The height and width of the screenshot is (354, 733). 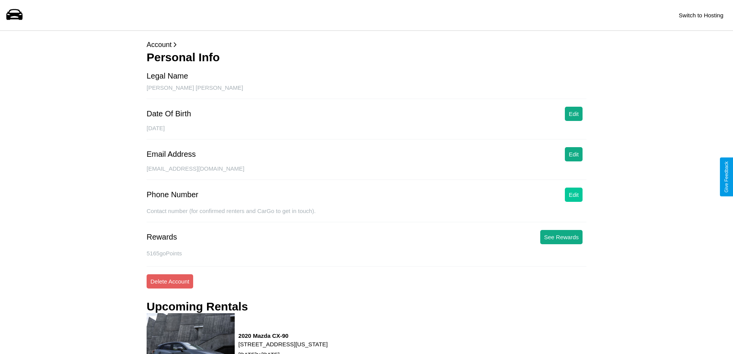 I want to click on div: Legal Name, so click(x=167, y=76).